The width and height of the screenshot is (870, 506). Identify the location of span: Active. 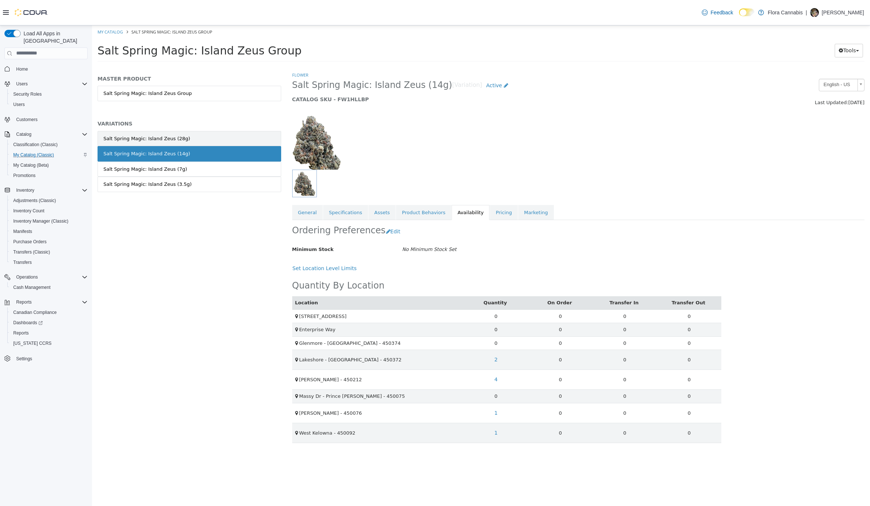
(402, 60).